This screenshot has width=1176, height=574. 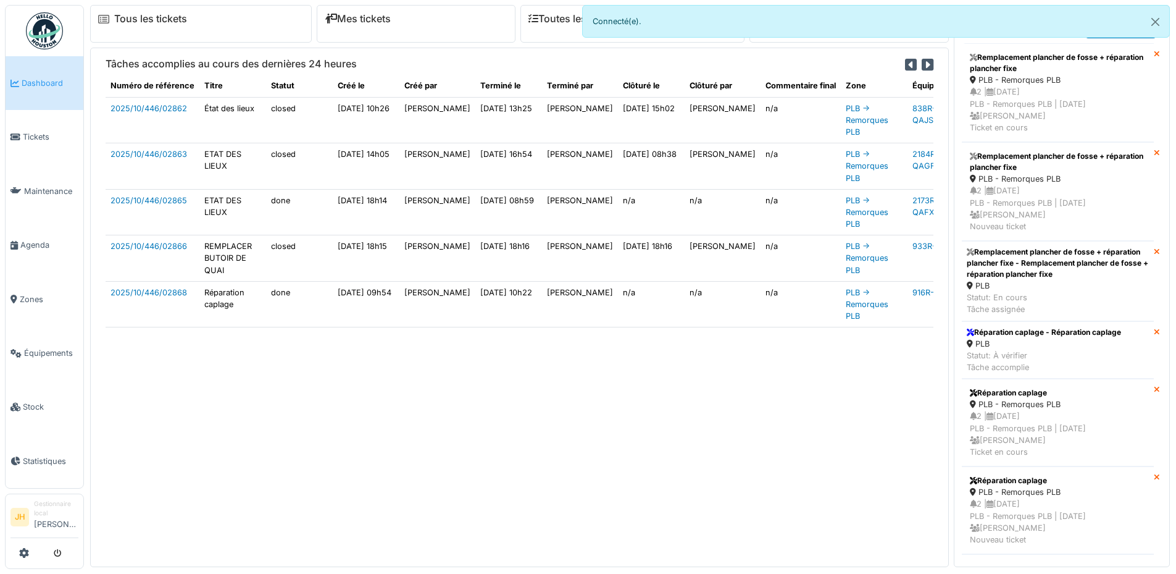 I want to click on th: Commentaire final, so click(x=801, y=86).